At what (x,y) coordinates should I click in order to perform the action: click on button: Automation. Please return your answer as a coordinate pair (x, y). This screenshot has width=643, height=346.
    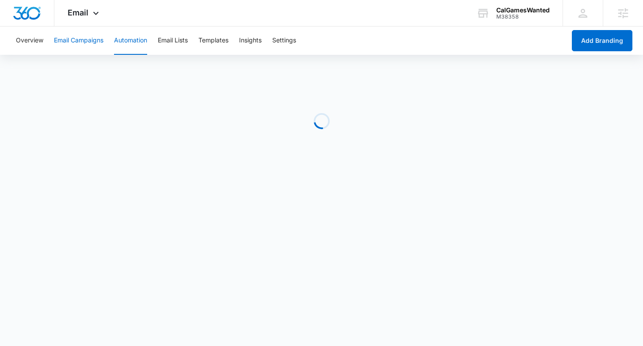
    Looking at the image, I should click on (130, 41).